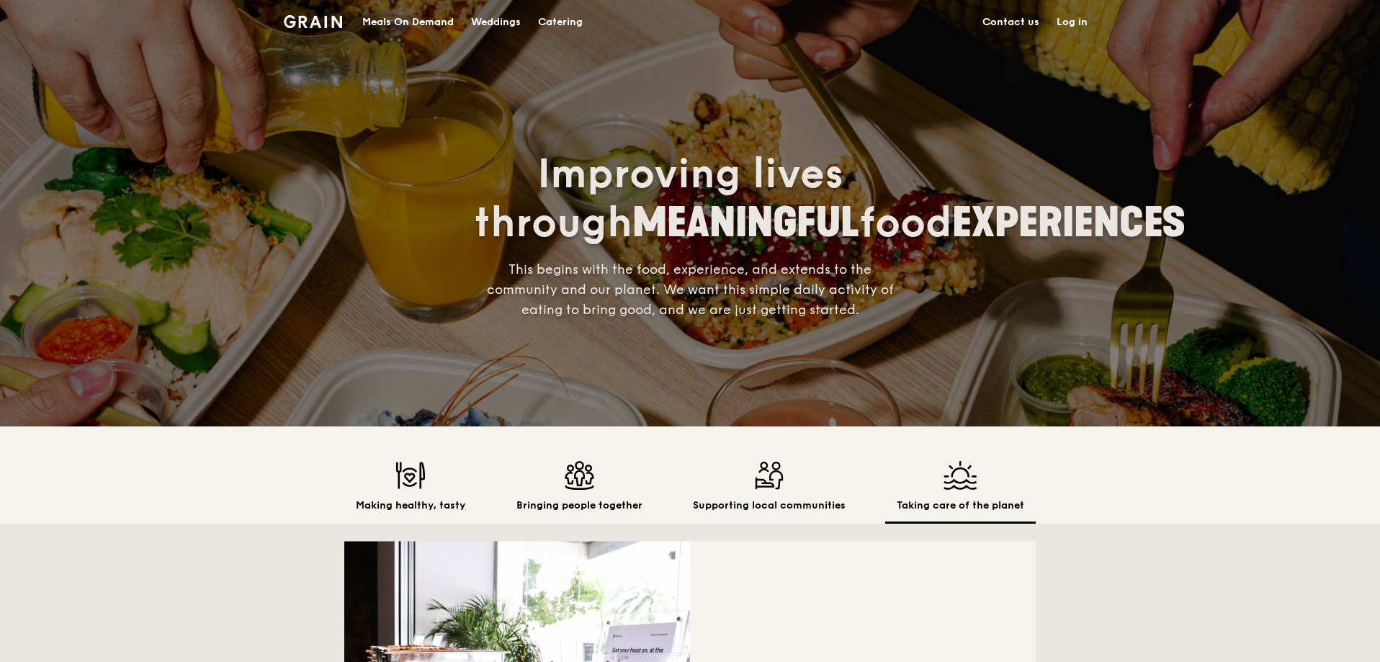 The height and width of the screenshot is (662, 1380). I want to click on span: MEANINGFUL, so click(745, 223).